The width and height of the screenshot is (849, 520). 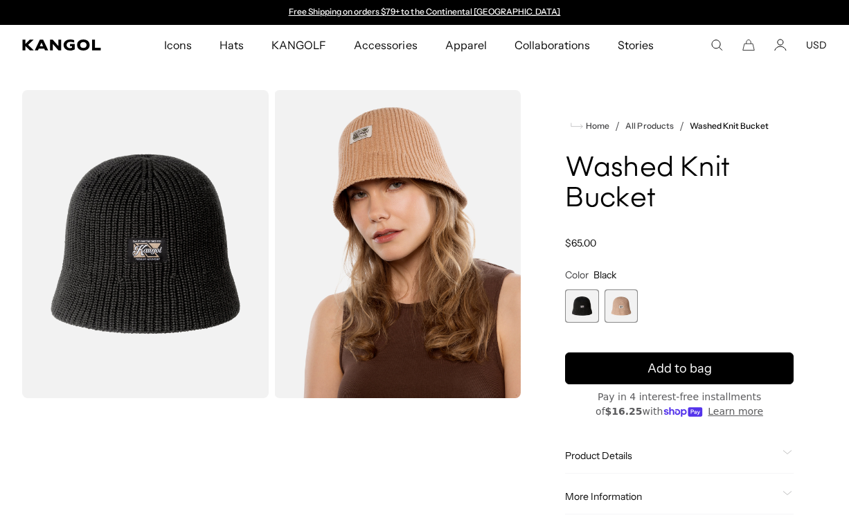 I want to click on a: KANGOLF, so click(x=298, y=45).